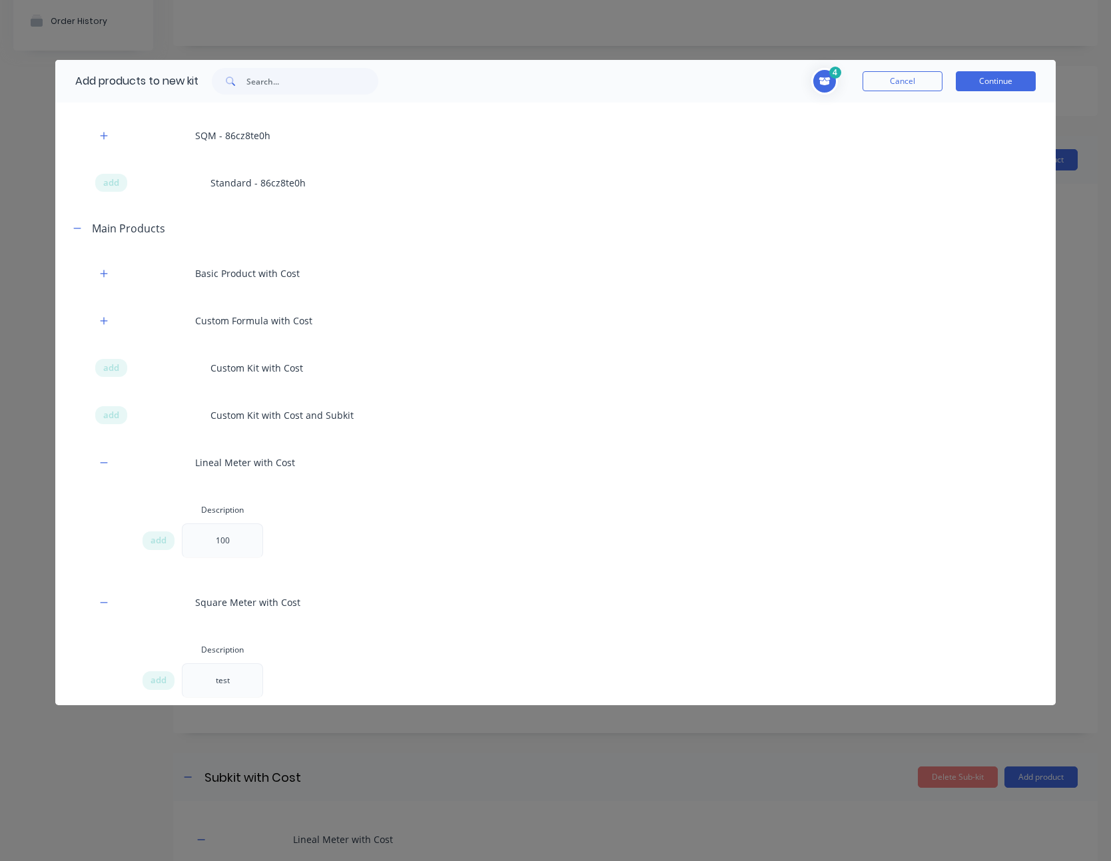 The height and width of the screenshot is (861, 1111). Describe the element at coordinates (555, 602) in the screenshot. I see `div: Square Meter with Cost` at that location.